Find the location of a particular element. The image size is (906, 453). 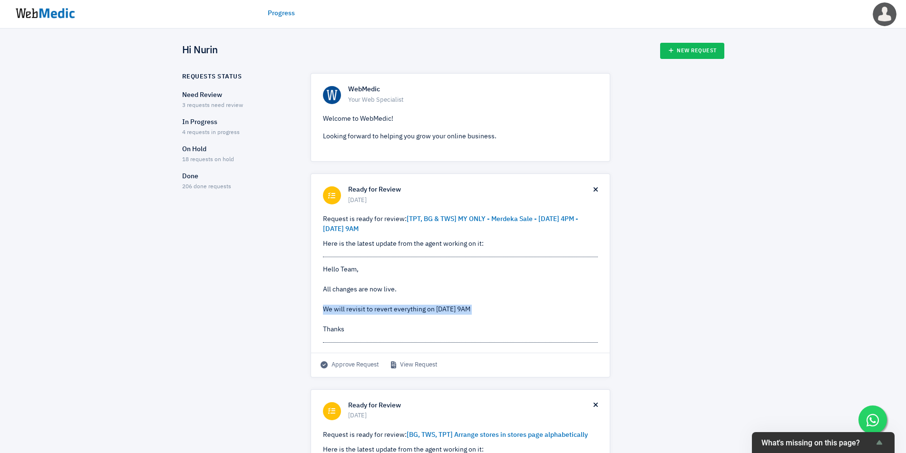

a: [BG, TWS, TPT] Arrange stores in stores page alphabetically is located at coordinates (497, 435).